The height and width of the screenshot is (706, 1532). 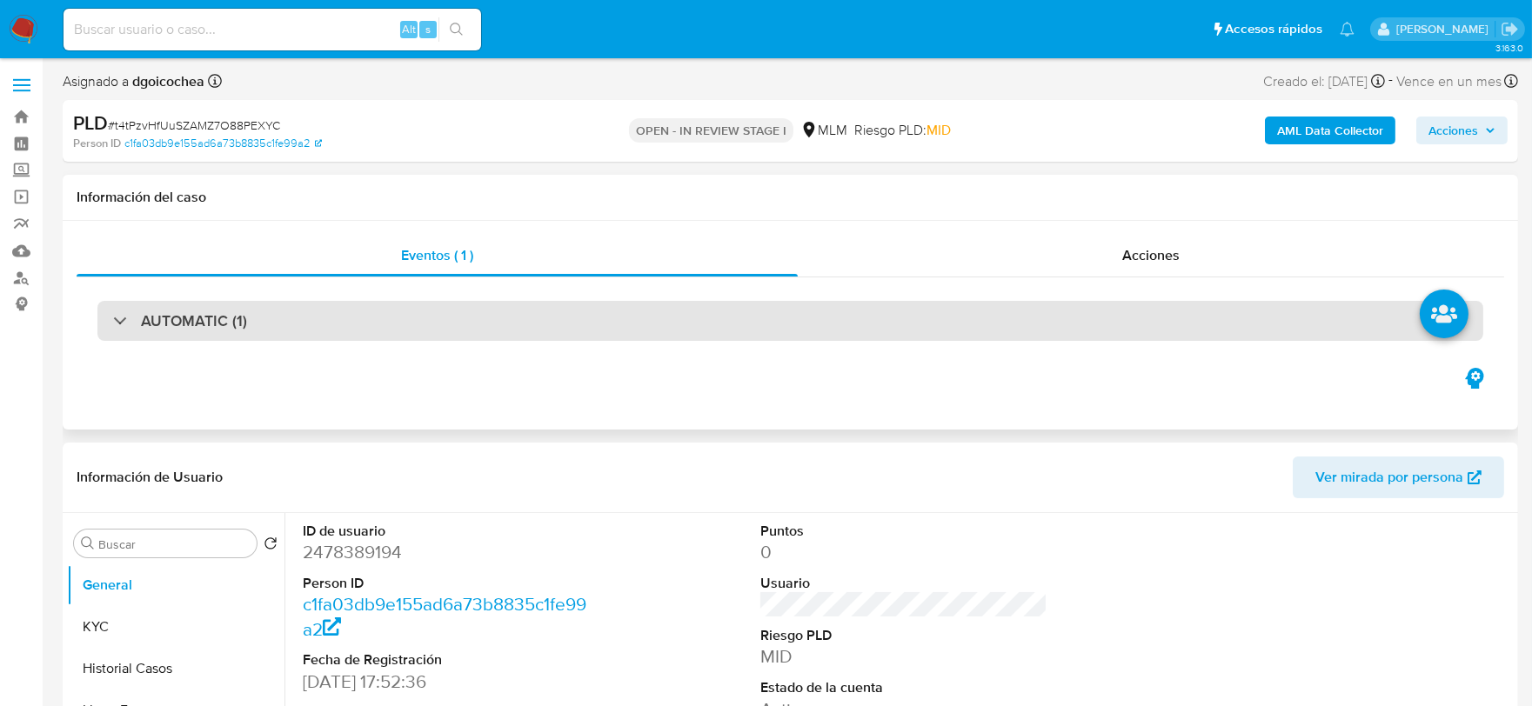 I want to click on dt: Puntos, so click(x=904, y=532).